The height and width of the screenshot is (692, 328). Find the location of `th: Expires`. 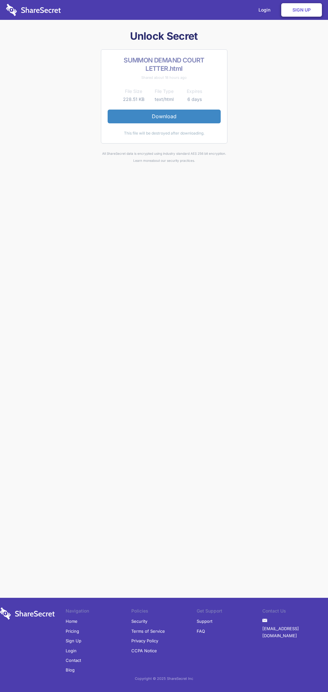

th: Expires is located at coordinates (195, 91).